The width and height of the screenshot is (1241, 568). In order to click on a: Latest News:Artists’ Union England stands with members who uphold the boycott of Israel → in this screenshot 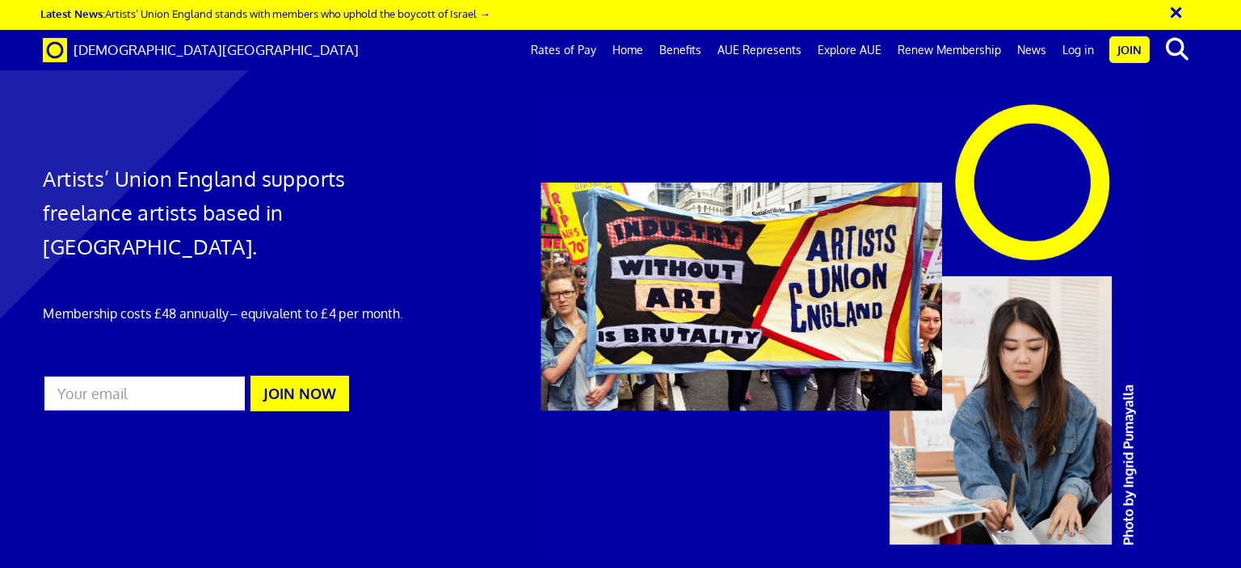, I will do `click(265, 13)`.